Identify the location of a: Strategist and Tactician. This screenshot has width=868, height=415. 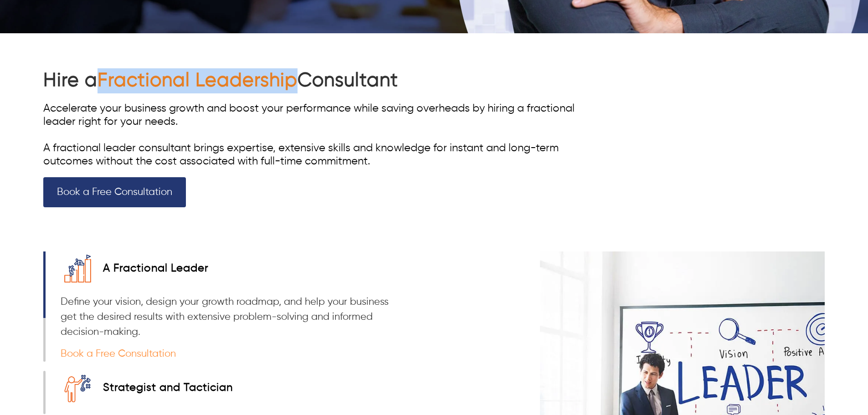
(164, 388).